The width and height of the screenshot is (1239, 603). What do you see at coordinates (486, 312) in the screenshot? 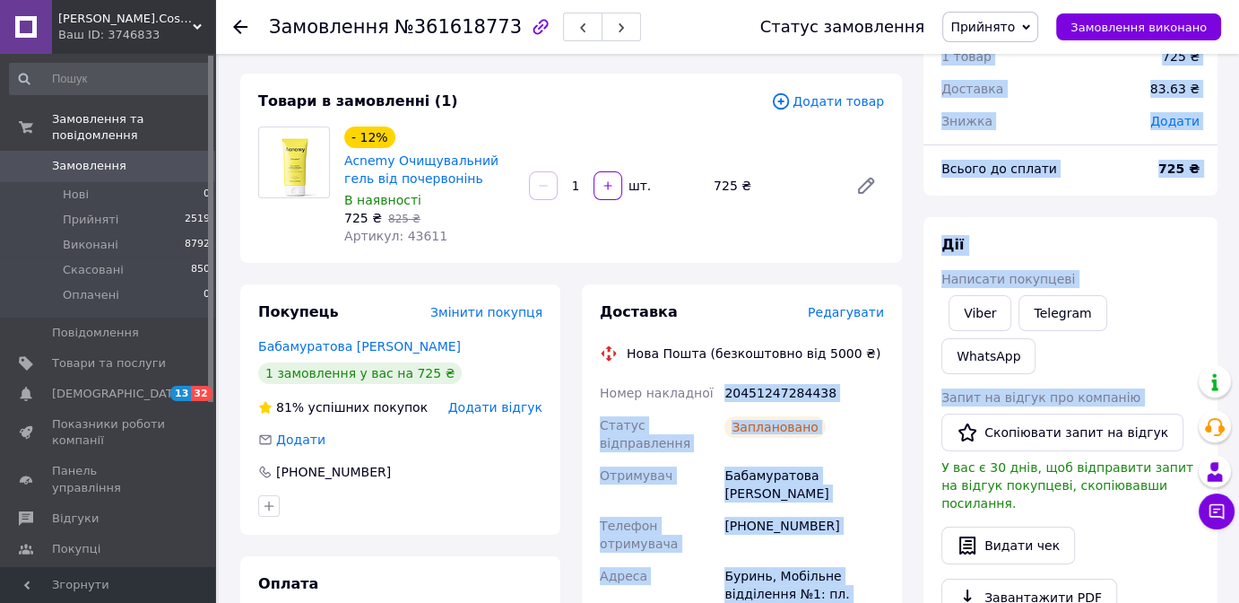
I see `span: Змінити покупця` at bounding box center [486, 312].